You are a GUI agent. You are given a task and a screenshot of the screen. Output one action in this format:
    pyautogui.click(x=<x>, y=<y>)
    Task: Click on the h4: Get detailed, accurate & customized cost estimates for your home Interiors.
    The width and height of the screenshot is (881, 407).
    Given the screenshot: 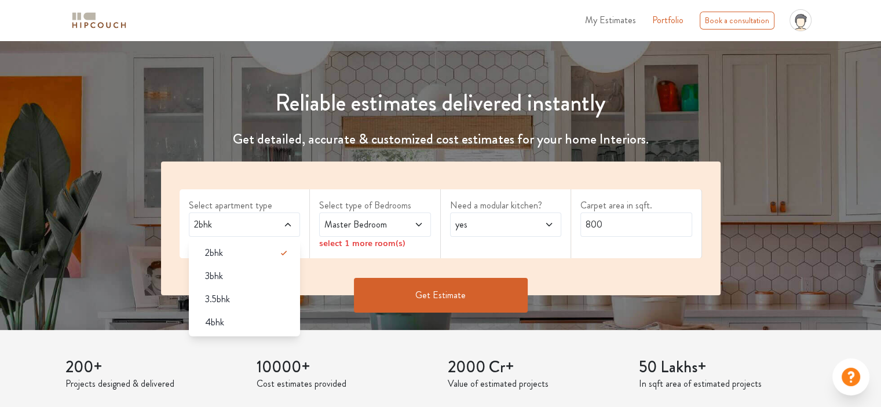 What is the action you would take?
    pyautogui.click(x=441, y=139)
    